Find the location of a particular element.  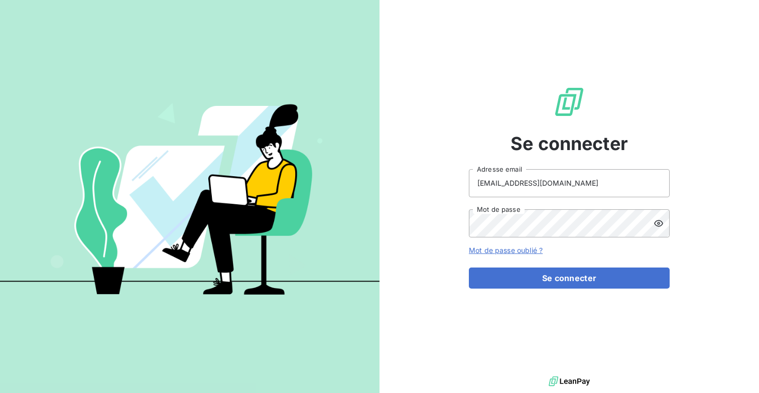

span: Se connecter is located at coordinates (569, 144).